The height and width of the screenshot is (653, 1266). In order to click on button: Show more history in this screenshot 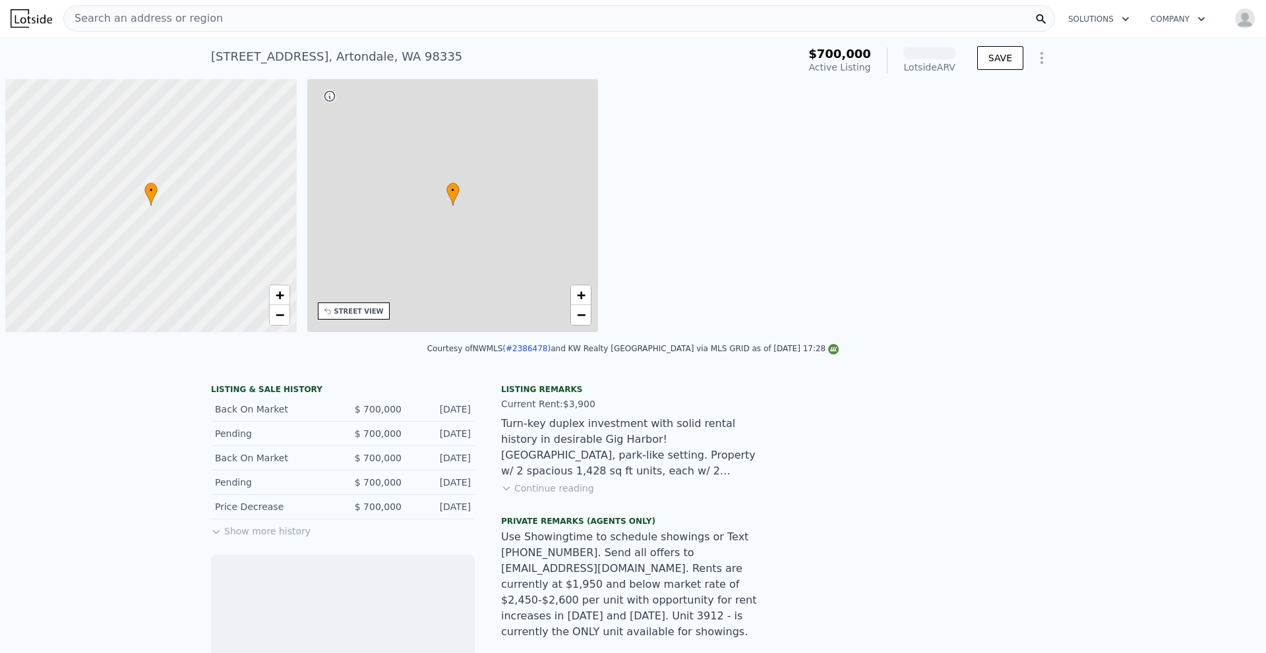, I will do `click(260, 529)`.